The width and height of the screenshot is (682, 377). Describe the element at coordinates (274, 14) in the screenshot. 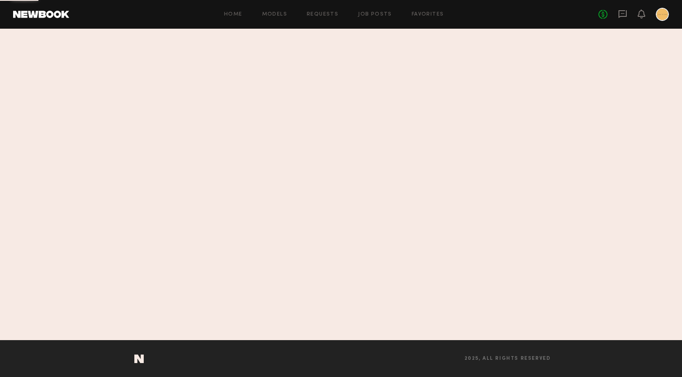

I see `a: Models` at that location.